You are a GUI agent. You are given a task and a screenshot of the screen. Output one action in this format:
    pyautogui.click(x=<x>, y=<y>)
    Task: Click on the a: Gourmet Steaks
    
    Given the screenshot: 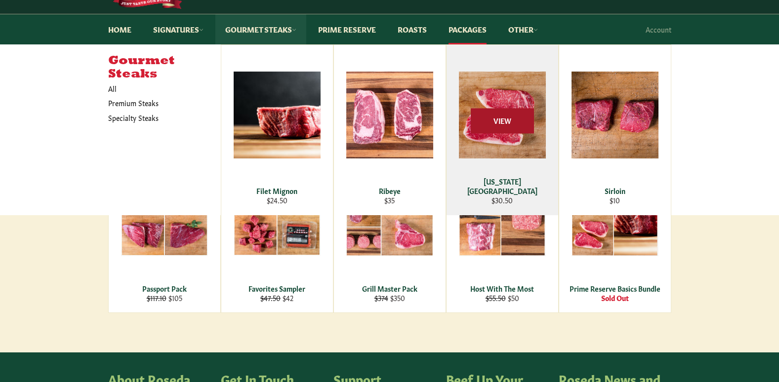 What is the action you would take?
    pyautogui.click(x=261, y=29)
    